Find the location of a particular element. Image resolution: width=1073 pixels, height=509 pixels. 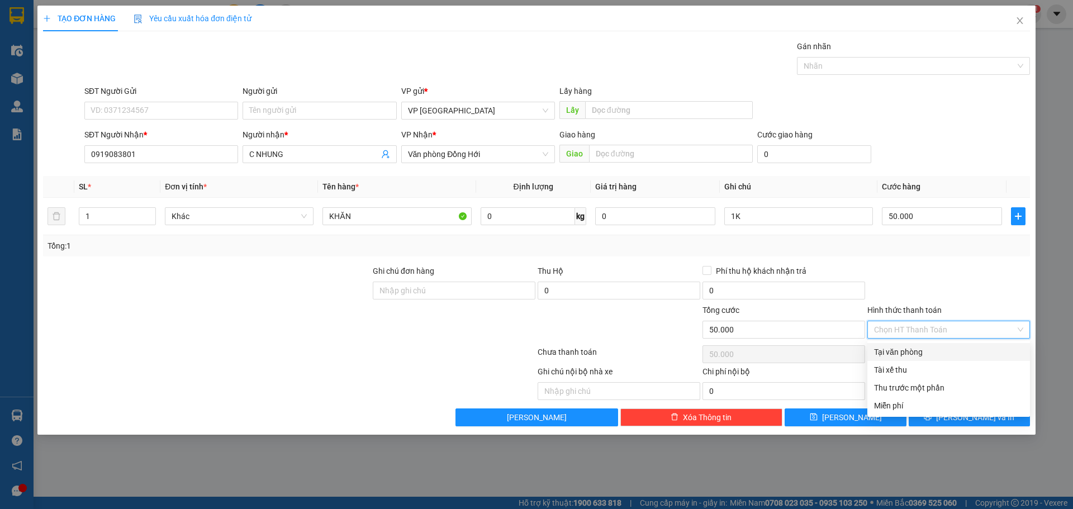

span: delete is located at coordinates (674, 417).